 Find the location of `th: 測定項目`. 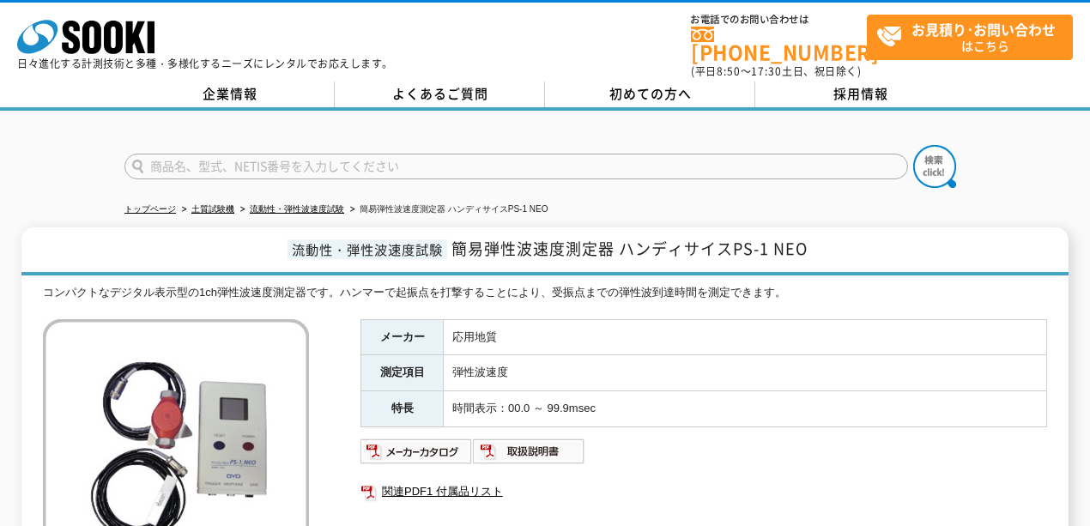

th: 測定項目 is located at coordinates (403, 373).